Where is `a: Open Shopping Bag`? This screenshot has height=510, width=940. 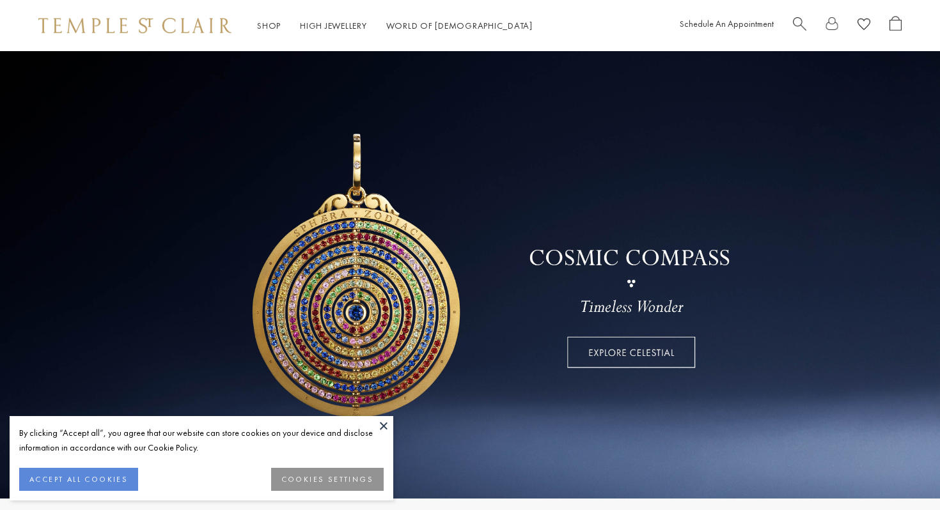 a: Open Shopping Bag is located at coordinates (896, 26).